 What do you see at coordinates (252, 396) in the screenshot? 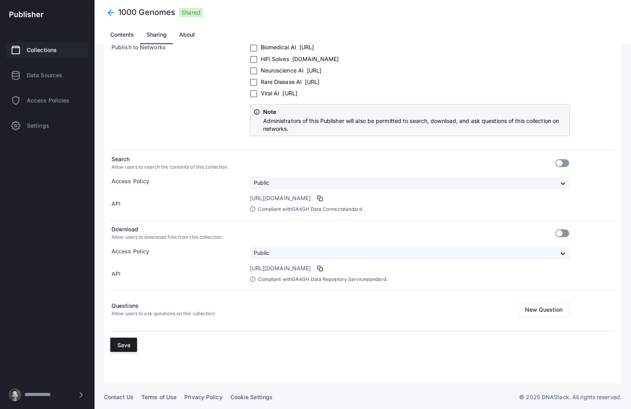
I see `a: Cookie Settings` at bounding box center [252, 396].